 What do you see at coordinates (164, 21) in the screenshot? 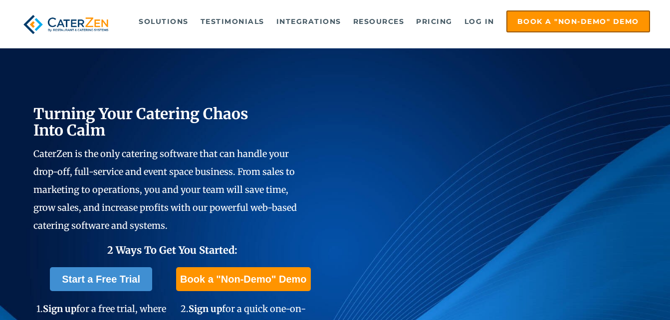
I see `a: Solutions` at bounding box center [164, 21].